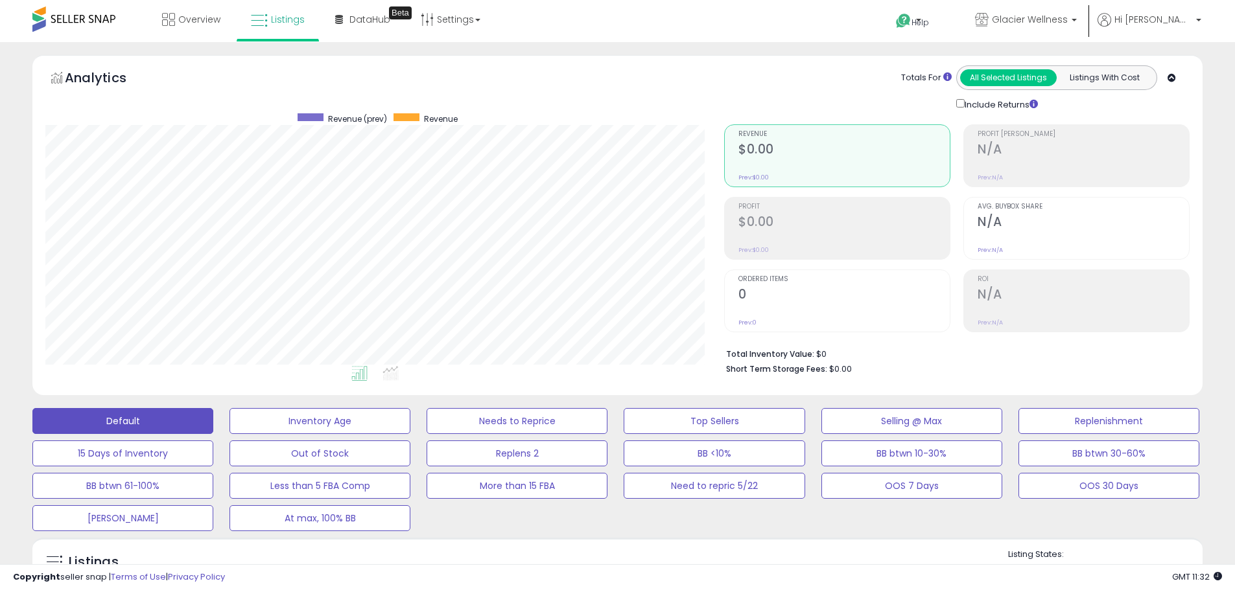 Image resolution: width=1235 pixels, height=590 pixels. Describe the element at coordinates (1083, 279) in the screenshot. I see `span: ROI` at that location.